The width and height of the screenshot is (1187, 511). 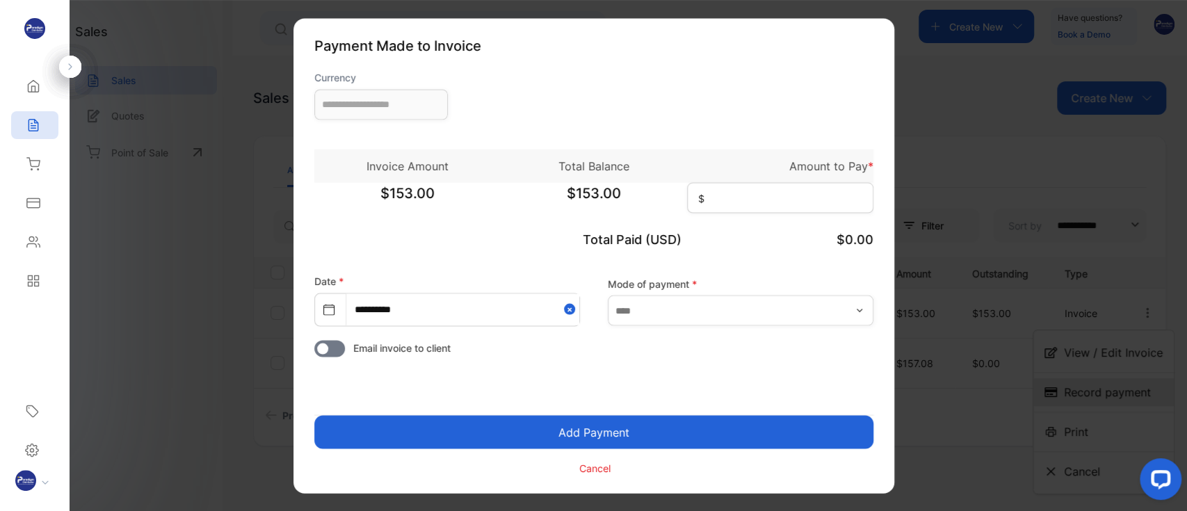 I want to click on span: Email invoice to client, so click(x=402, y=347).